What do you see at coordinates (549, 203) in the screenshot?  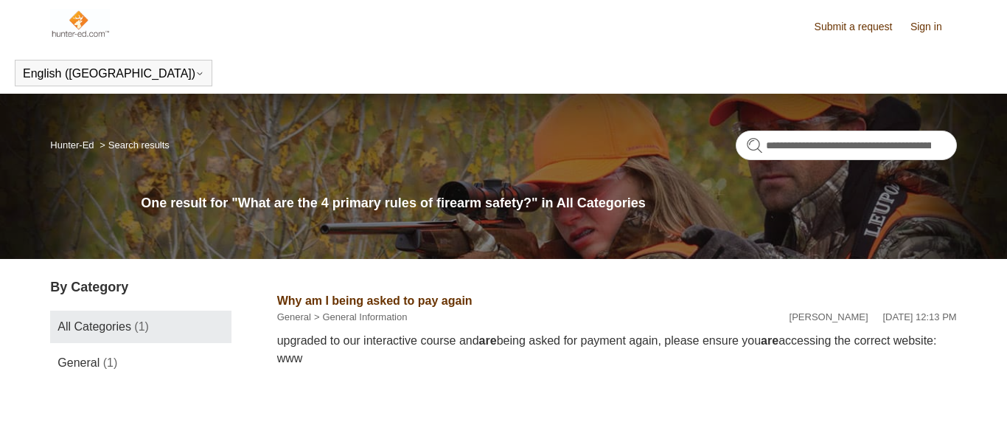 I see `h1: One result for "What are the 4 primary rules of firearm safety?" in All Categories` at bounding box center [549, 203].